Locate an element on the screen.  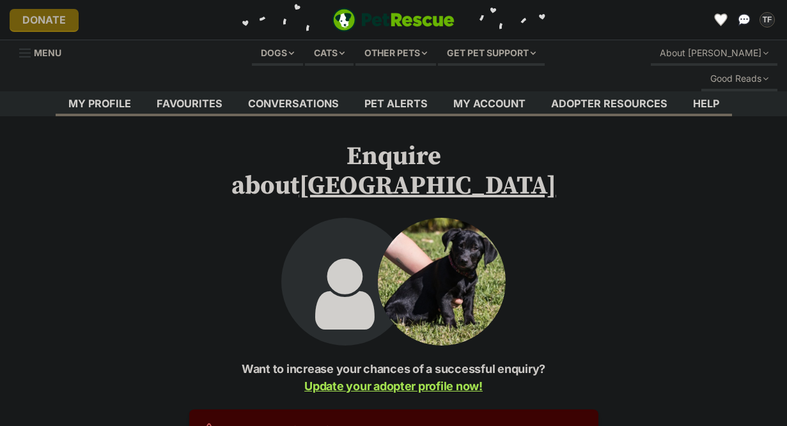
button: My account is located at coordinates (767, 20).